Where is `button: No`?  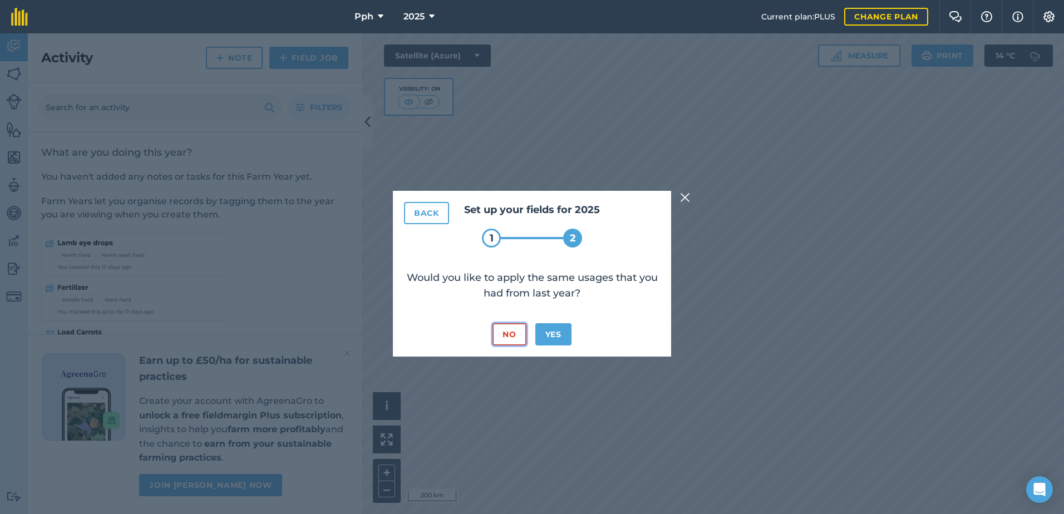
button: No is located at coordinates (509, 335).